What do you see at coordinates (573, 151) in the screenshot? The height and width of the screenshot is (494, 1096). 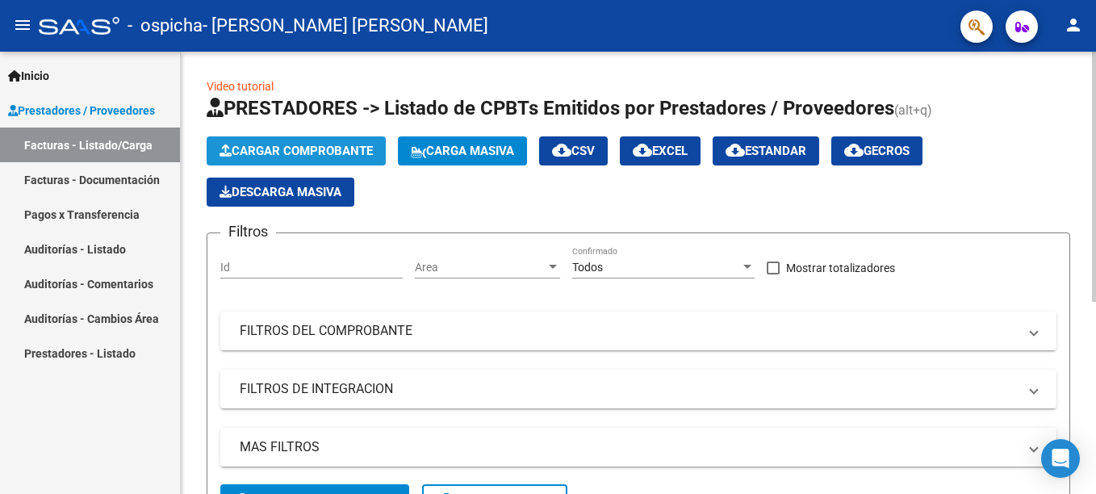 I see `button: CSV` at bounding box center [573, 151].